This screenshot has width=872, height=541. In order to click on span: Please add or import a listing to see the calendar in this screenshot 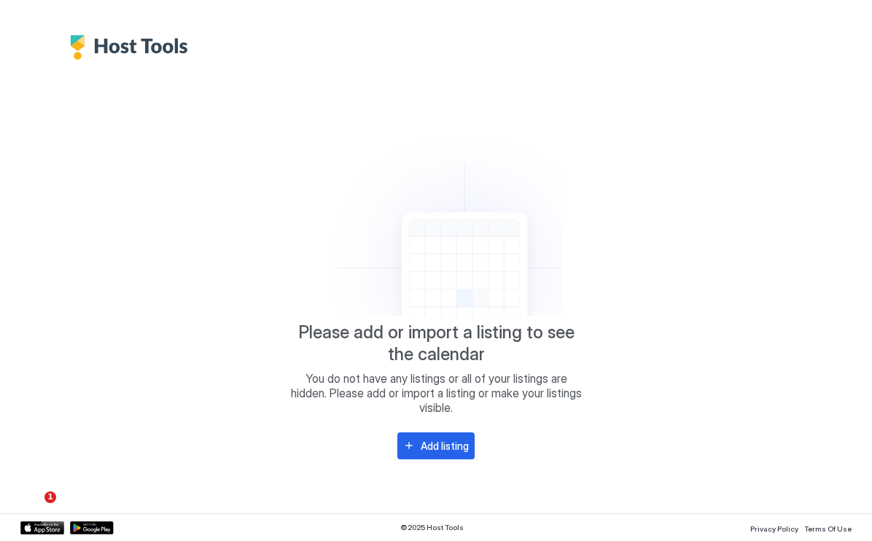, I will do `click(436, 343)`.